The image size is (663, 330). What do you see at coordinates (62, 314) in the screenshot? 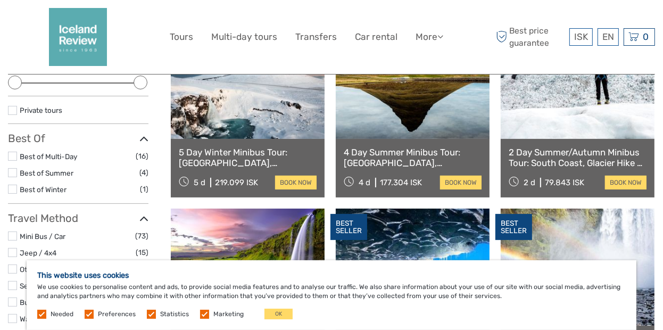
I see `label: Needed` at bounding box center [62, 314].